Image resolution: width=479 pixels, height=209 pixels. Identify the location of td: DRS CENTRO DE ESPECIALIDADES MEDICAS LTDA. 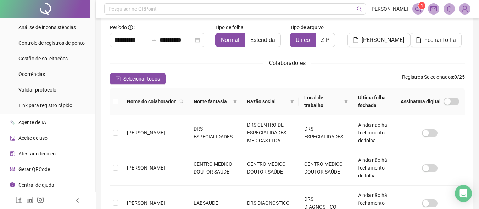
(270, 132).